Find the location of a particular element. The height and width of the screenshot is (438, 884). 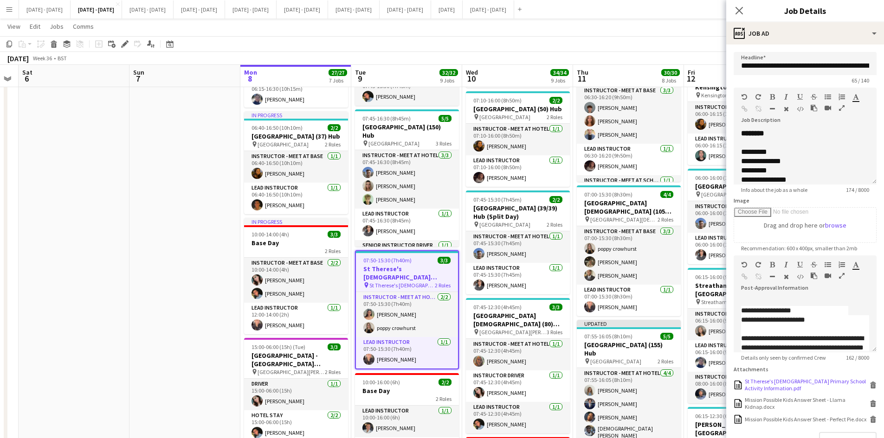

span: 34/34 is located at coordinates (559, 72).